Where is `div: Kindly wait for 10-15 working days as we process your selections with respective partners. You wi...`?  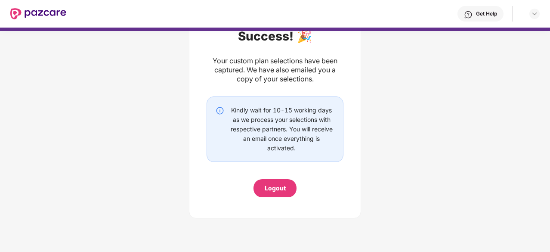
div: Kindly wait for 10-15 working days as we process your selections with respective partners. You wi... is located at coordinates (282, 129).